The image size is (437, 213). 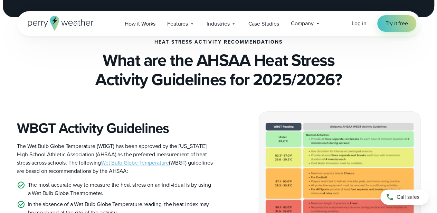 I want to click on a: Log in, so click(x=359, y=24).